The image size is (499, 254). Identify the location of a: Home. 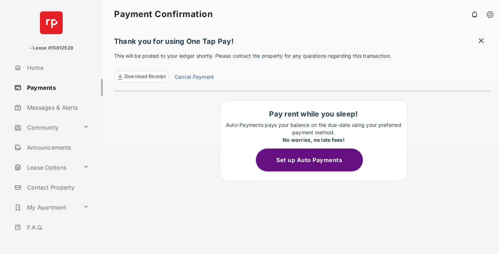
(57, 68).